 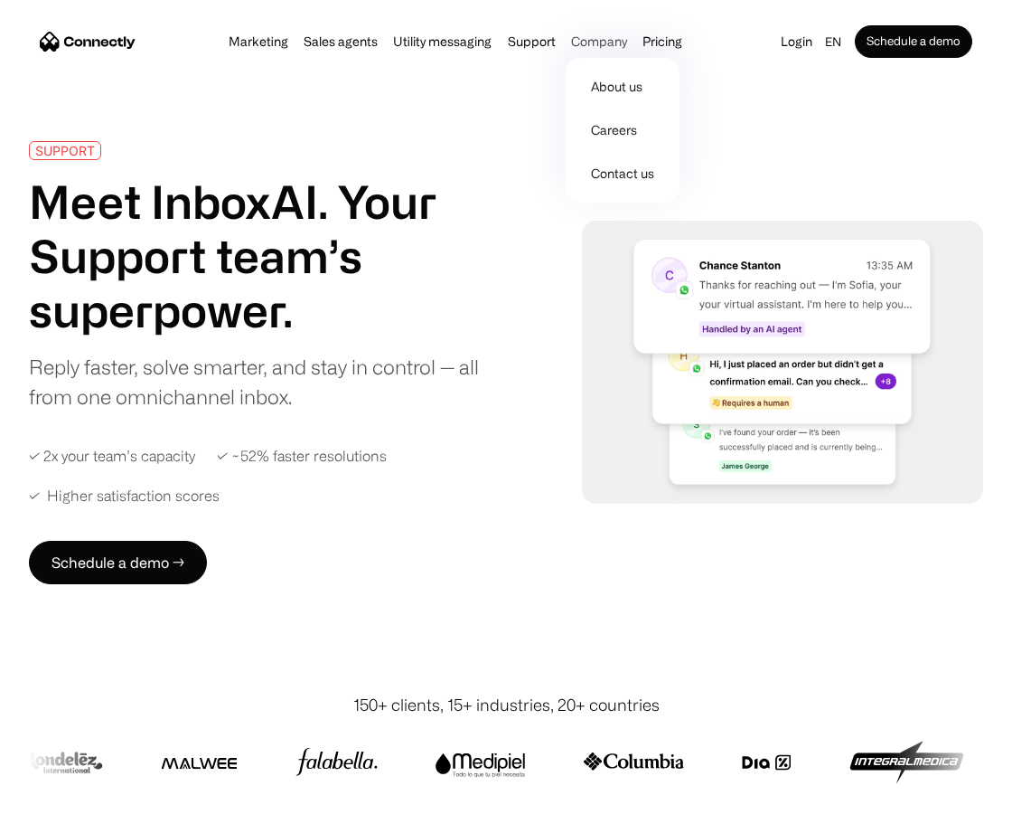 I want to click on a: Pricing, so click(x=663, y=42).